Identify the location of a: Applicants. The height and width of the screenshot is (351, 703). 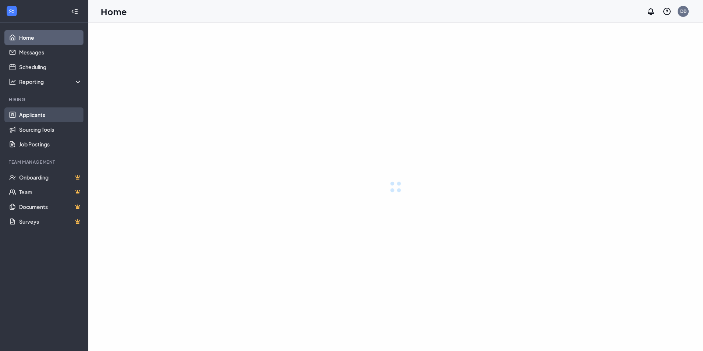
(50, 115).